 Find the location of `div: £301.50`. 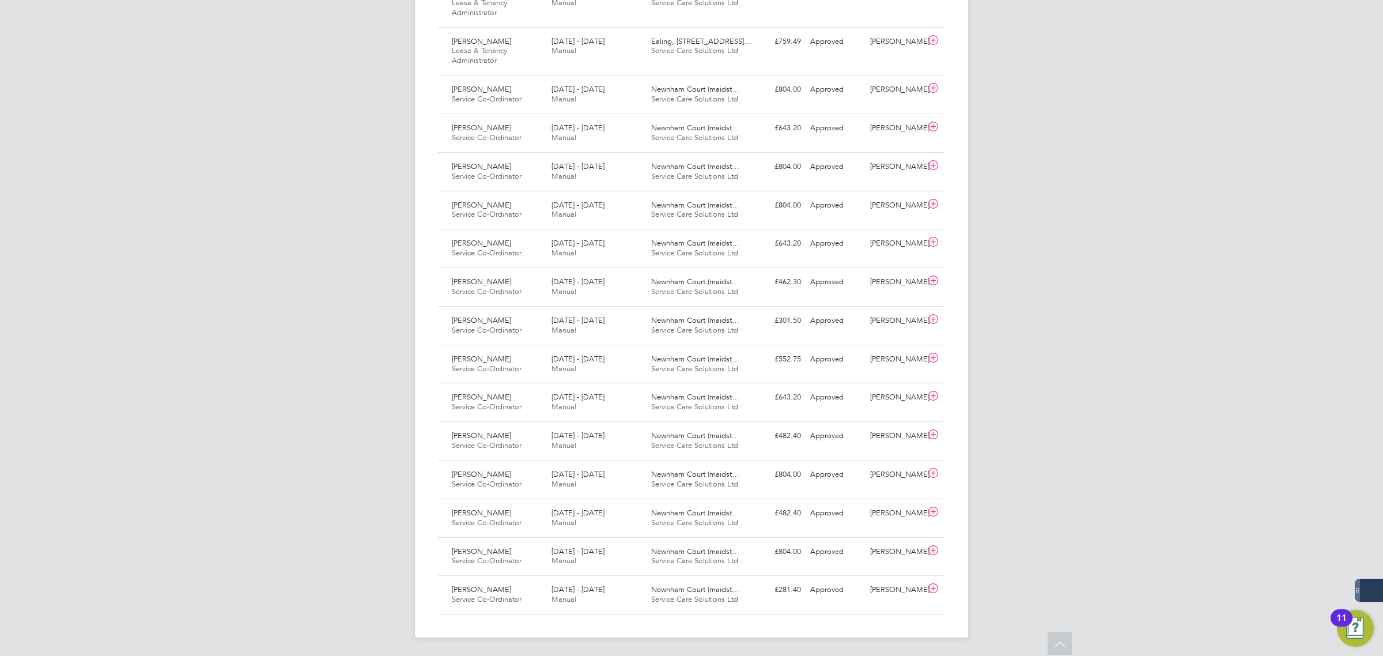

div: £301.50 is located at coordinates (776, 321).